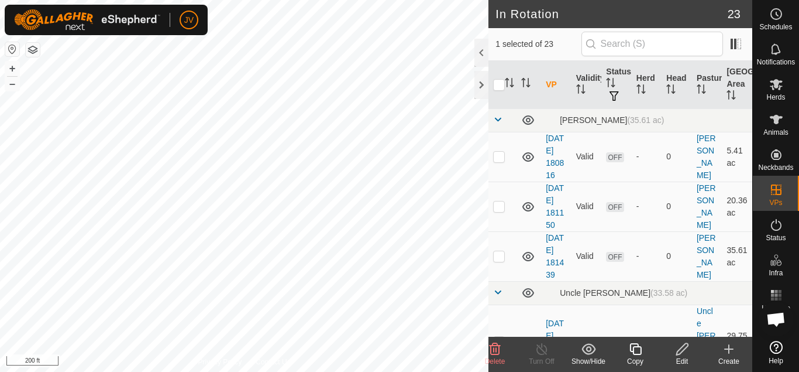 The width and height of the screenshot is (799, 372). I want to click on th: Head, so click(677, 85).